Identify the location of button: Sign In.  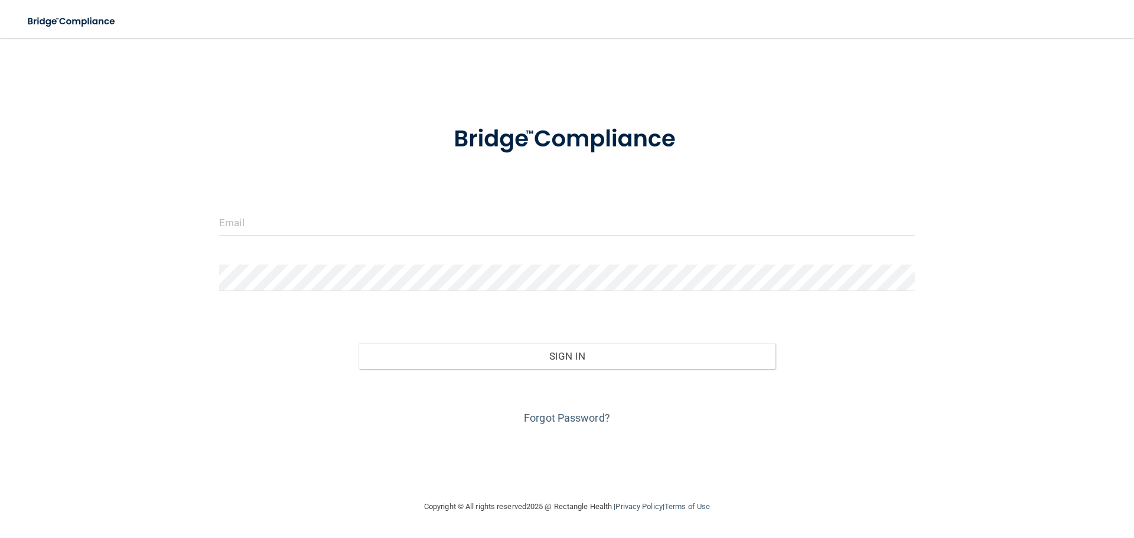
(567, 356).